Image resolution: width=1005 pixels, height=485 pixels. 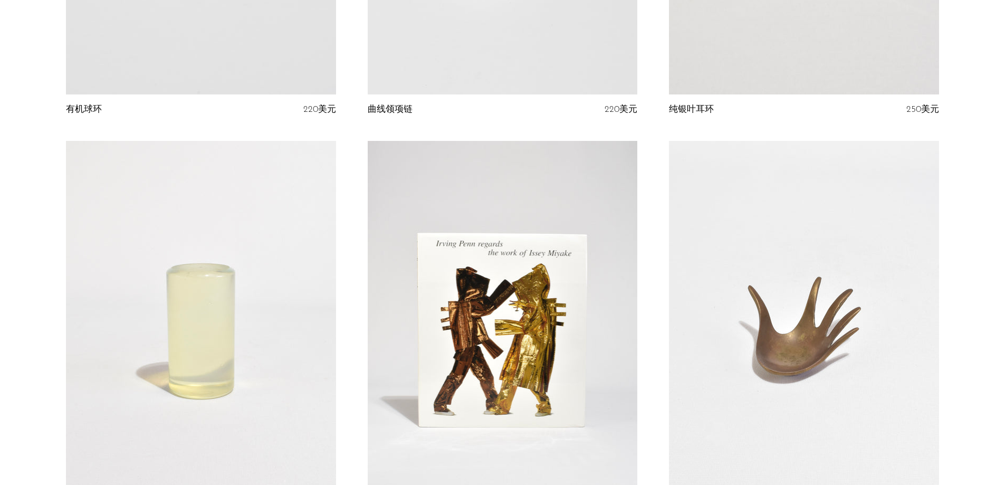 I want to click on a: 纯银叶耳环, so click(x=691, y=110).